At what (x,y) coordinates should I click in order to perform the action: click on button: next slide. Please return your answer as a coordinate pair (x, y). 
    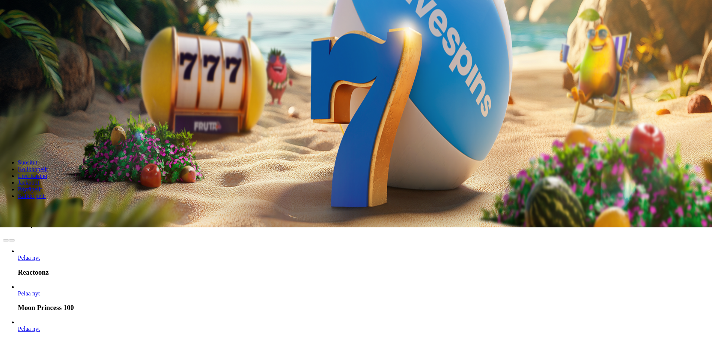
    Looking at the image, I should click on (12, 240).